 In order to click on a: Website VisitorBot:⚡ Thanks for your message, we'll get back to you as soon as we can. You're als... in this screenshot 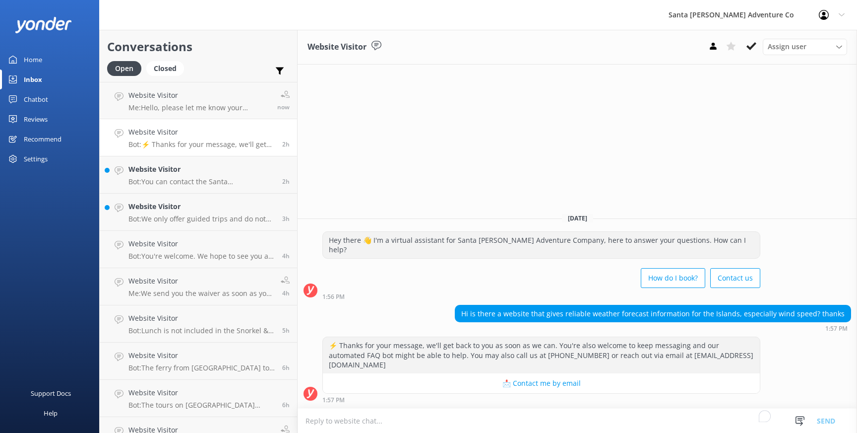, I will do `click(198, 137)`.